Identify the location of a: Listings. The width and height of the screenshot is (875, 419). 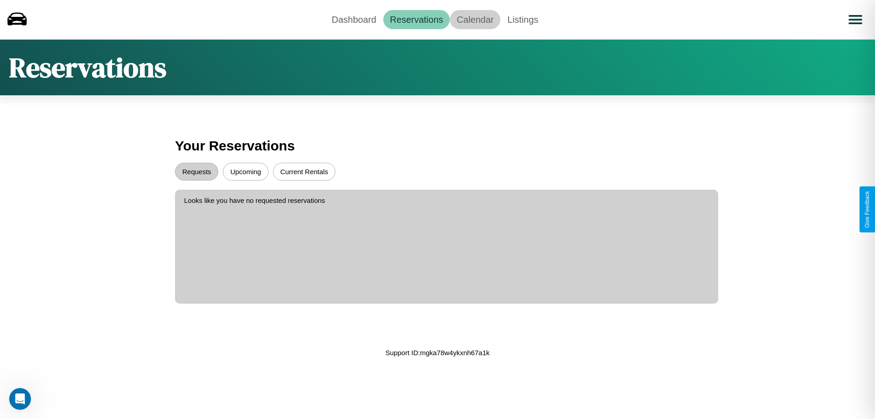
(523, 20).